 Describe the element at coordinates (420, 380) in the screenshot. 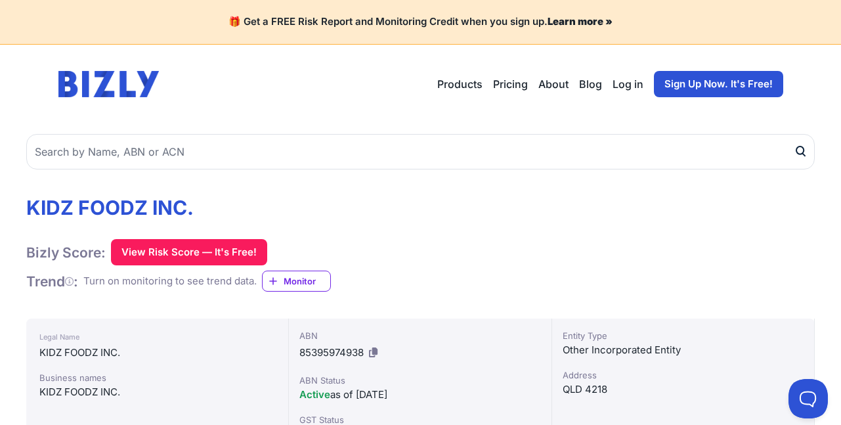

I see `div: ABN Status` at that location.